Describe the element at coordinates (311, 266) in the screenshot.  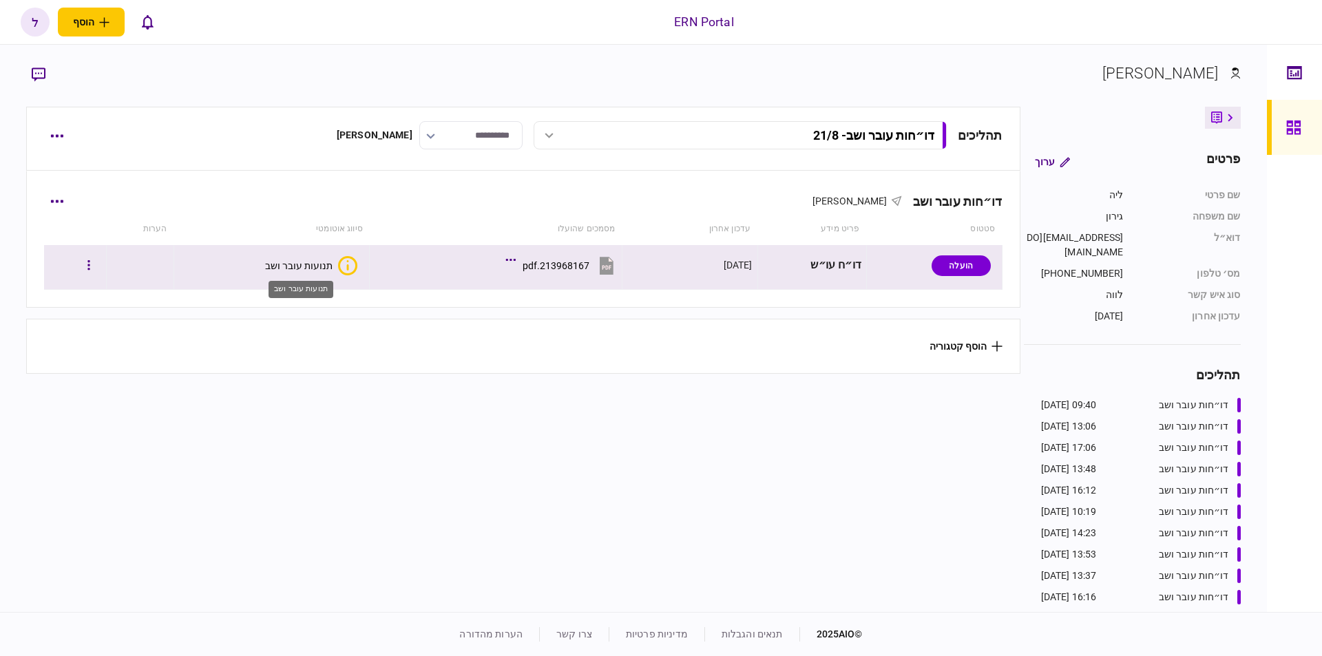
I see `button: איכות לא מספקתתנועות עובר ושב` at that location.